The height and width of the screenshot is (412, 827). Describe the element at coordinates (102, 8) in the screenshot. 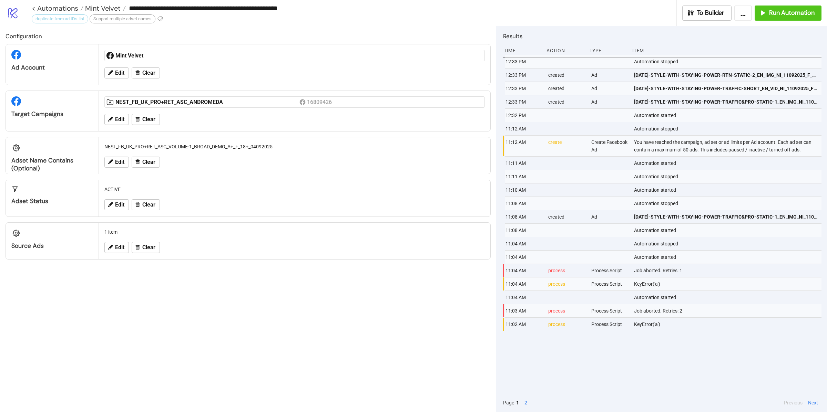

I see `span: Mint Velvet` at that location.